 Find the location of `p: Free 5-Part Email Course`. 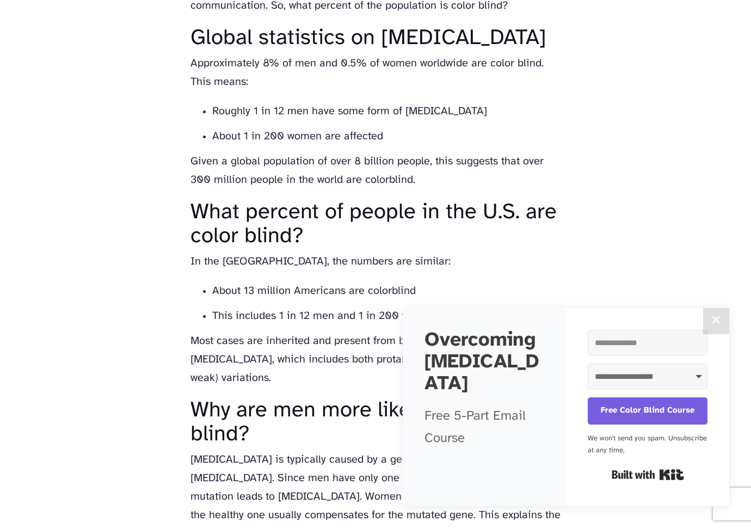

p: Free 5-Part Email Course is located at coordinates (484, 428).